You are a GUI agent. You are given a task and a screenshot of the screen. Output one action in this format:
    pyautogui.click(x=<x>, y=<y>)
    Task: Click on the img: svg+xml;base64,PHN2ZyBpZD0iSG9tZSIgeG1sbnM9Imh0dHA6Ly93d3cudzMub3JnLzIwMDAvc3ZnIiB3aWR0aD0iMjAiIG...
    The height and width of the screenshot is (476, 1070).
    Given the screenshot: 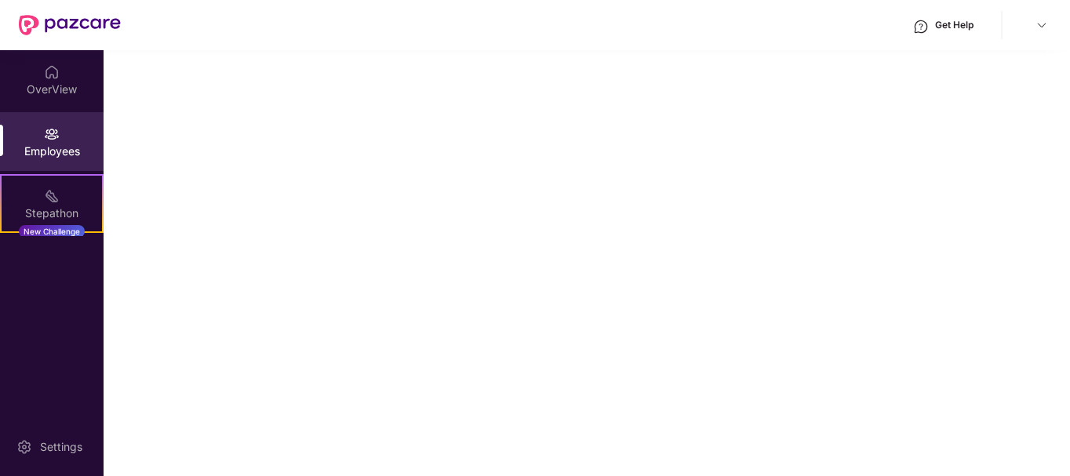 What is the action you would take?
    pyautogui.click(x=52, y=72)
    